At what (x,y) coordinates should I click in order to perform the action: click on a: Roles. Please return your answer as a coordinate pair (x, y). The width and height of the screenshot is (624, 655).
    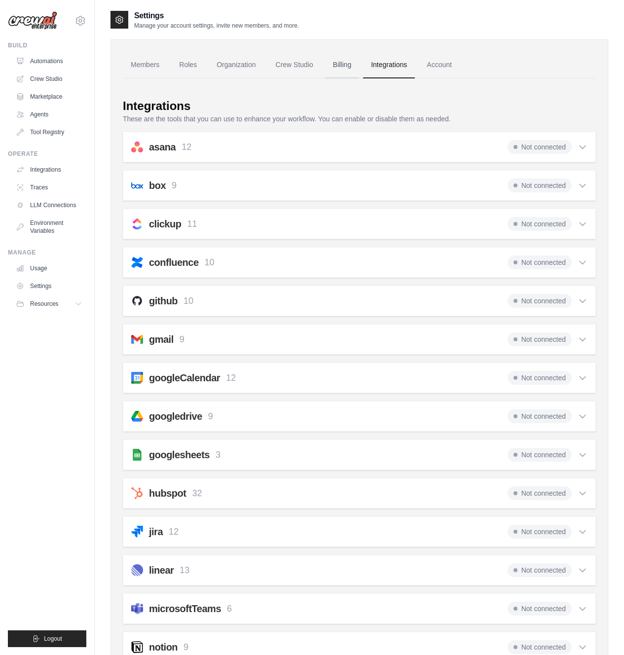
    Looking at the image, I should click on (188, 65).